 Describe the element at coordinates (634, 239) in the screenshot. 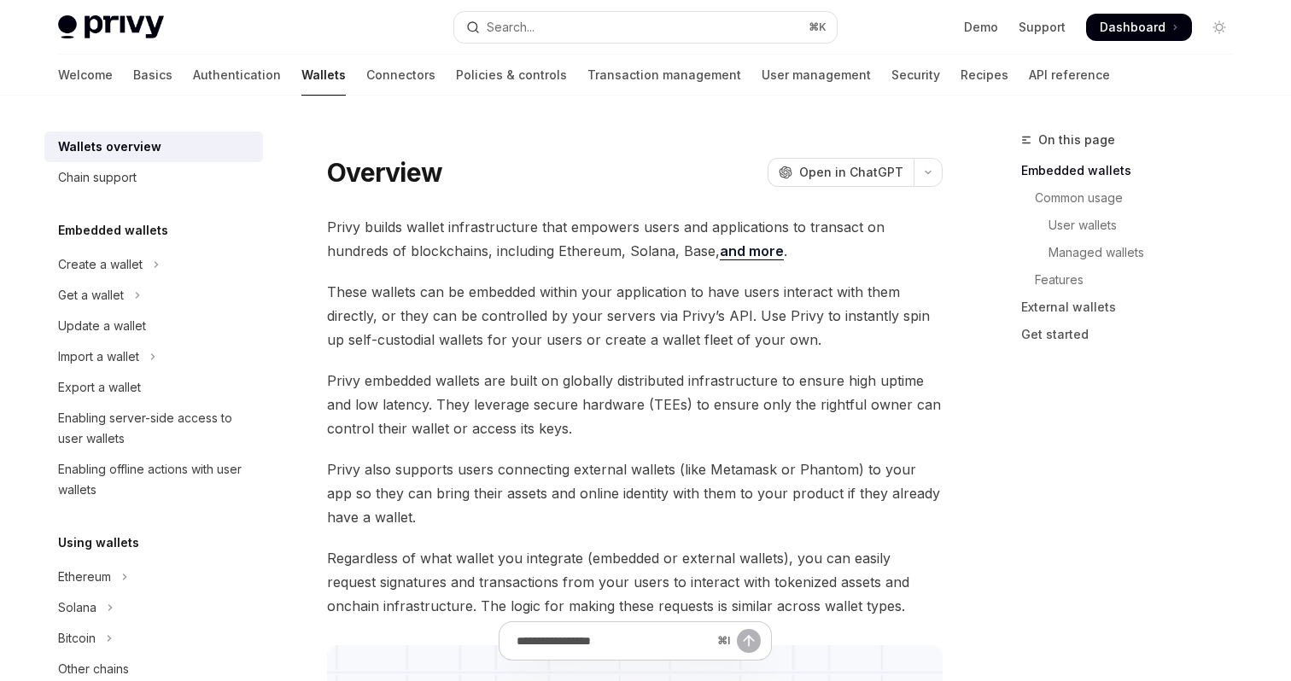

I see `span: Privy builds wallet infrastructure that empowers users and applications to transact on hundreds o...` at that location.